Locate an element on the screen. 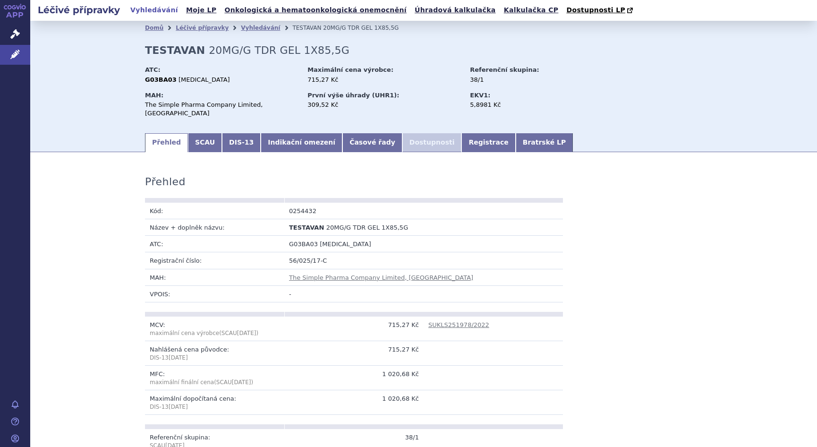 This screenshot has height=447, width=817. td: MFC: is located at coordinates (214, 378).